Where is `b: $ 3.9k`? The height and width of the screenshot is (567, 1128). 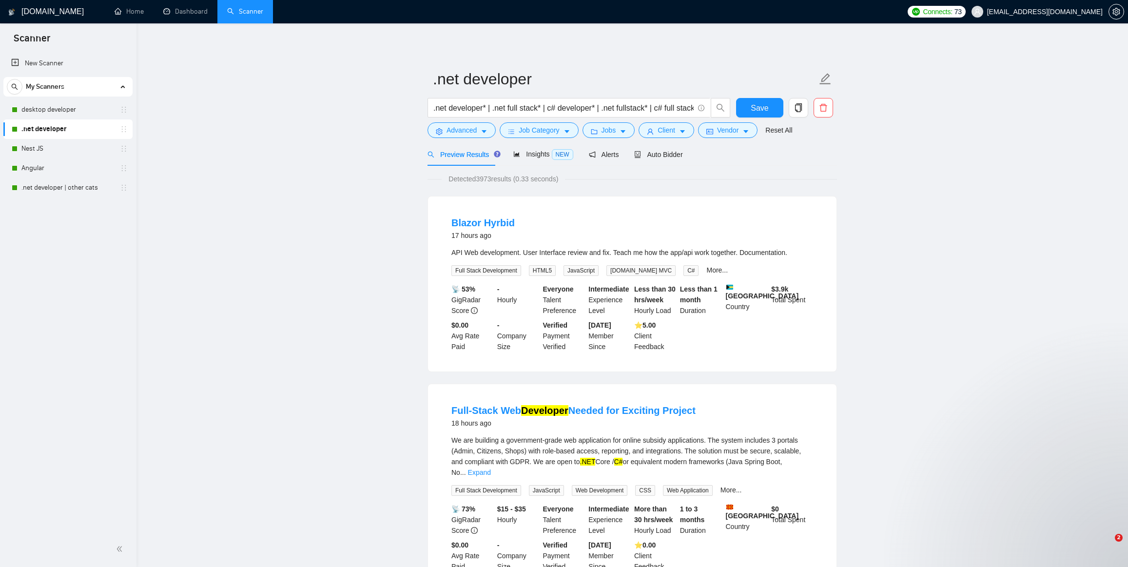
b: $ 3.9k is located at coordinates (779, 289).